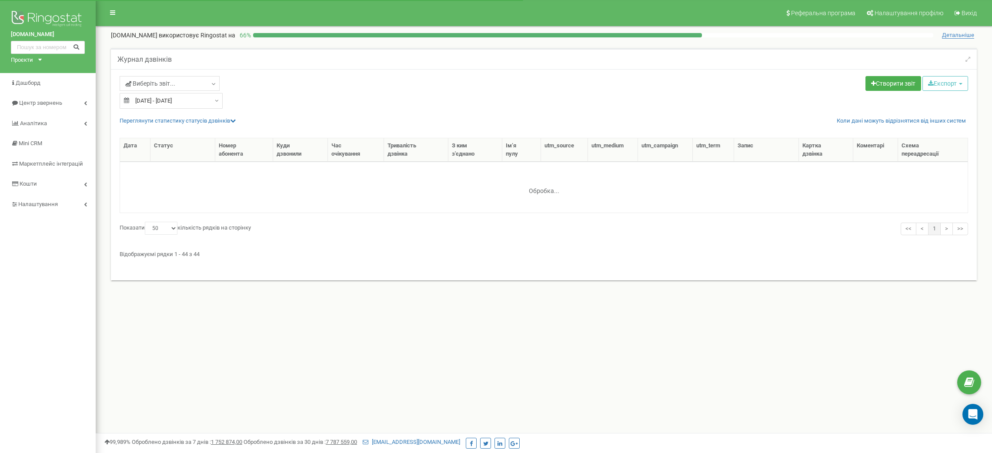  What do you see at coordinates (823, 13) in the screenshot?
I see `span: Реферальна програма` at bounding box center [823, 13].